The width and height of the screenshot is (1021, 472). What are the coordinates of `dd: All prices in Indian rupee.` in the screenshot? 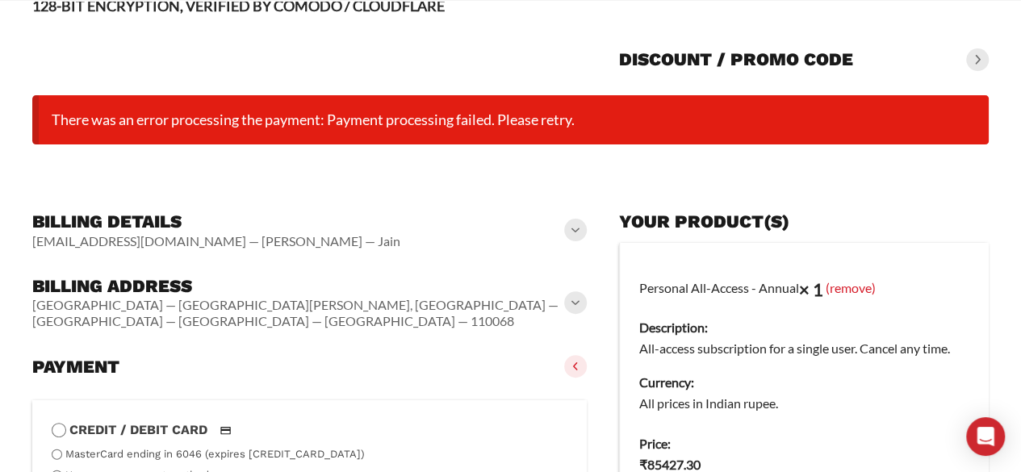 It's located at (804, 404).